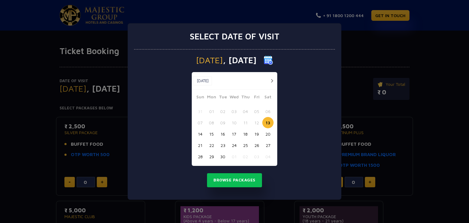  What do you see at coordinates (257, 123) in the screenshot?
I see `button: 12` at bounding box center [257, 123].